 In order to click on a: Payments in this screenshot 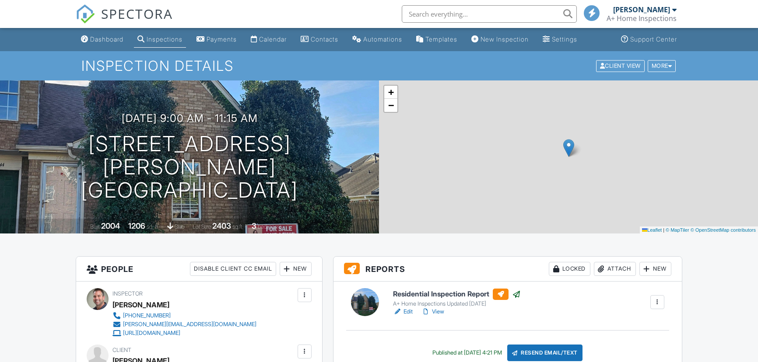, I will do `click(217, 39)`.